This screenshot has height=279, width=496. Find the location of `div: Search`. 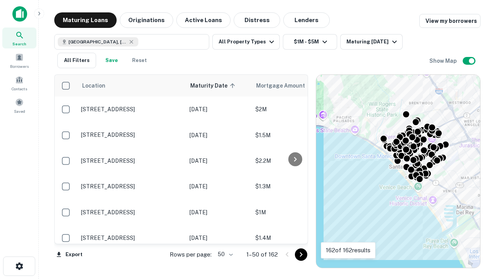

div: Search is located at coordinates (19, 38).